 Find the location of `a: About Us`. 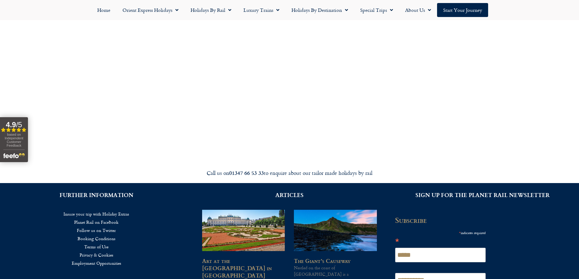

a: About Us is located at coordinates (418, 10).